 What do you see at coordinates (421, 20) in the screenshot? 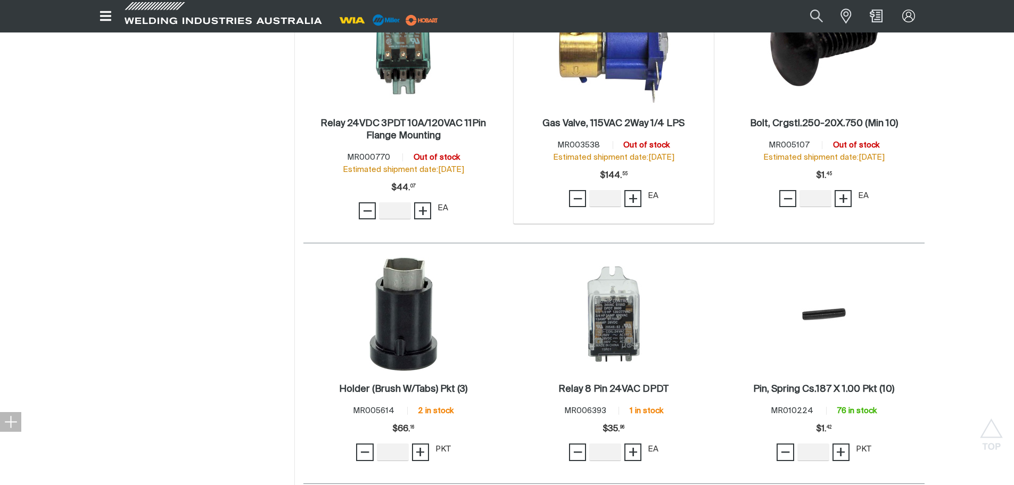
I see `a: miller` at bounding box center [421, 20].